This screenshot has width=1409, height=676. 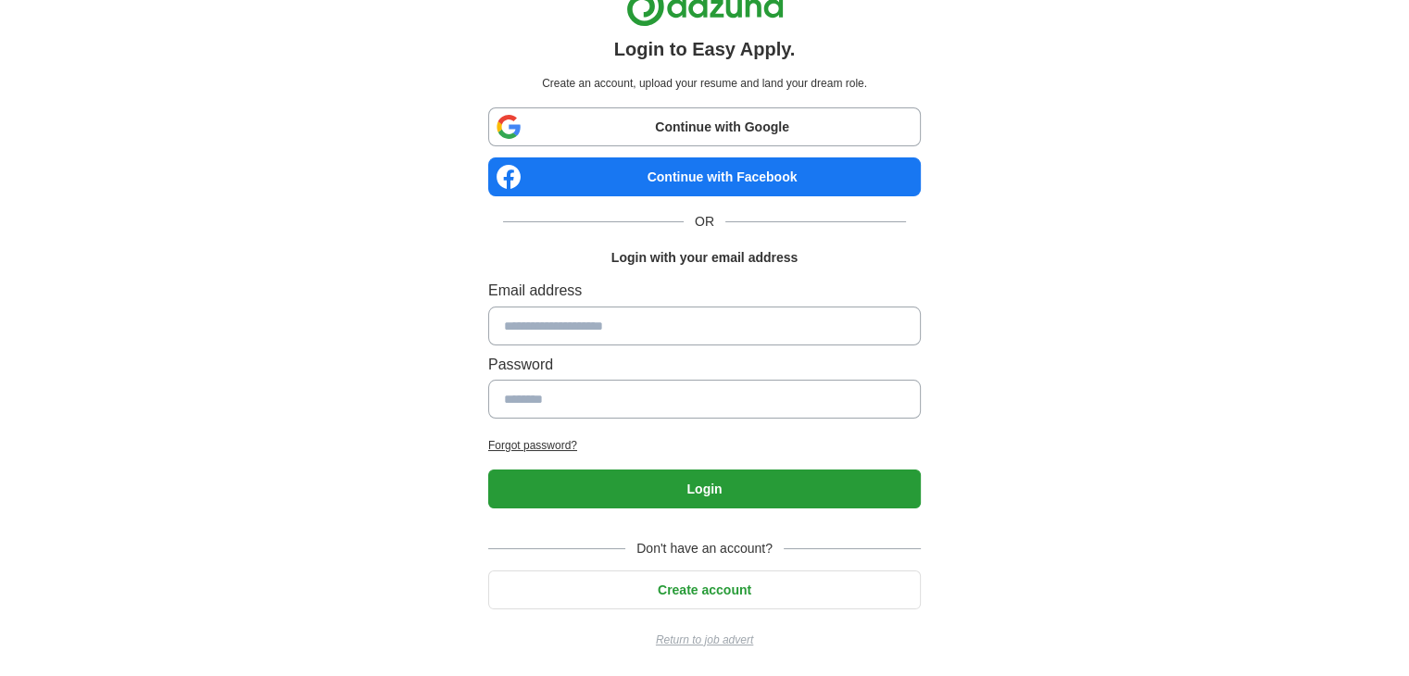 I want to click on span: OR, so click(x=704, y=221).